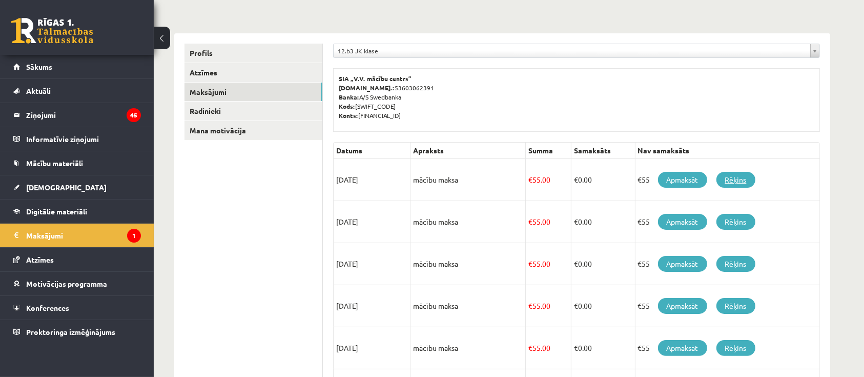 The image size is (864, 377). What do you see at coordinates (38, 91) in the screenshot?
I see `span: Aktuāli` at bounding box center [38, 91].